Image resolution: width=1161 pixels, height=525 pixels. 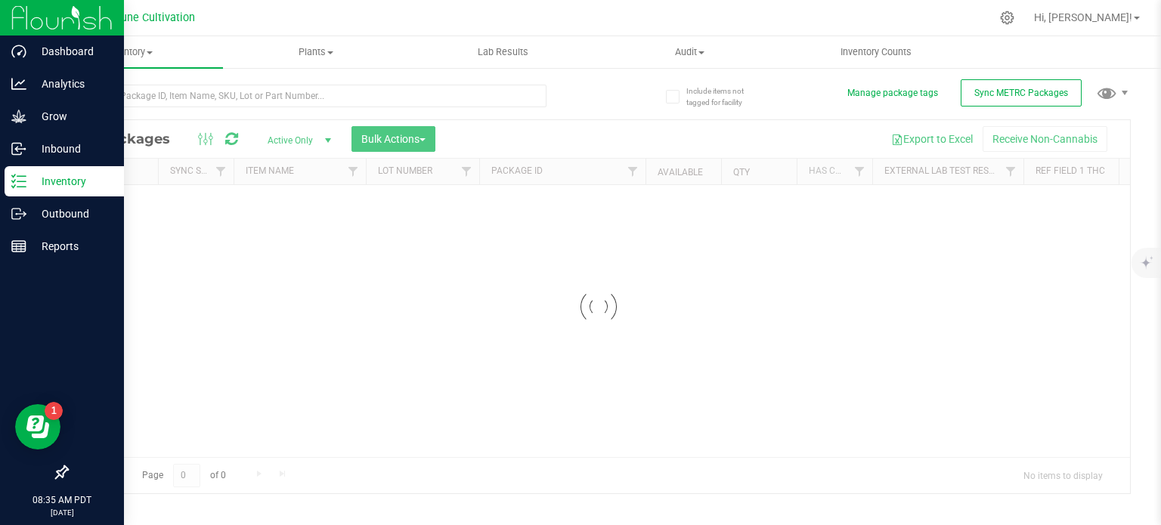 What do you see at coordinates (154, 17) in the screenshot?
I see `span: Dune Cultivation` at bounding box center [154, 17].